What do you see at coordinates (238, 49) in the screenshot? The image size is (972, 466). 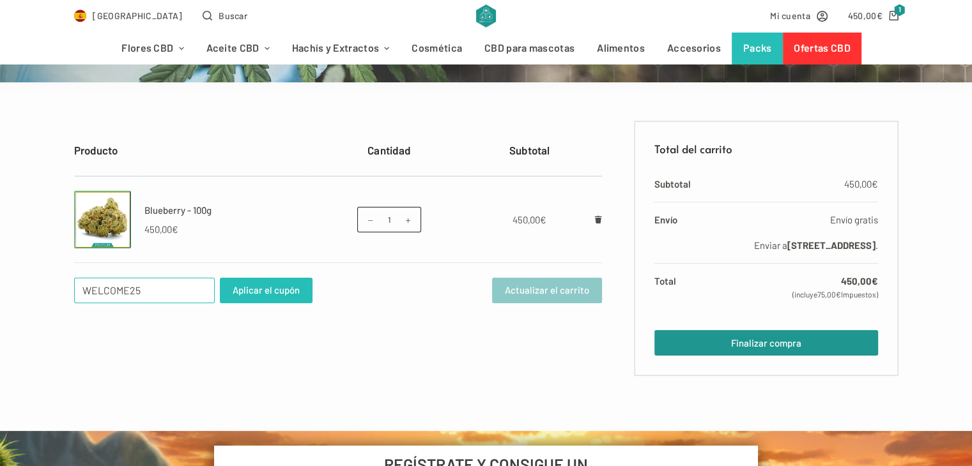 I see `a: Aceite CBD` at bounding box center [238, 49].